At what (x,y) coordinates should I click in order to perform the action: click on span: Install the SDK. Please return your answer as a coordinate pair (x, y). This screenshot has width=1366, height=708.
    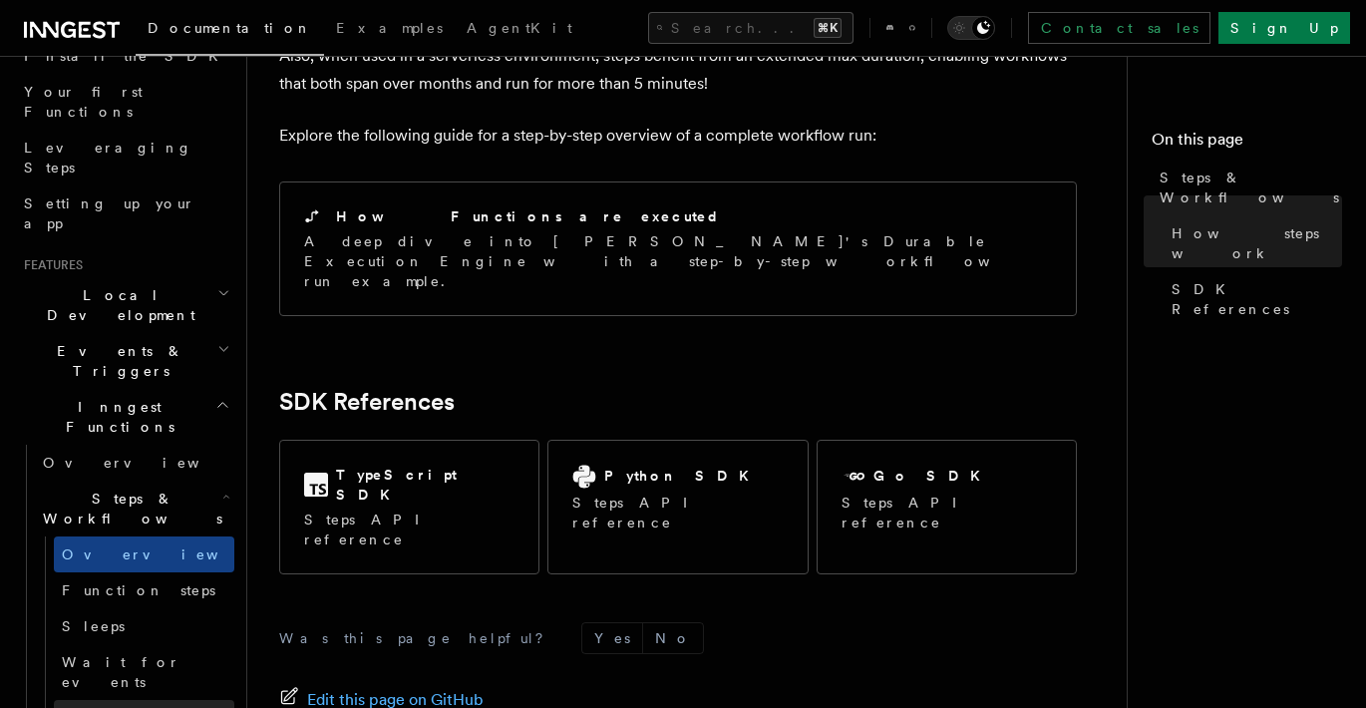
    Looking at the image, I should click on (127, 56).